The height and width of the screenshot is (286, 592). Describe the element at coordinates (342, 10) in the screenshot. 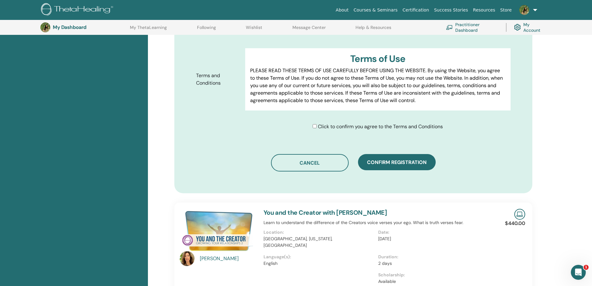

I see `a: About` at that location.